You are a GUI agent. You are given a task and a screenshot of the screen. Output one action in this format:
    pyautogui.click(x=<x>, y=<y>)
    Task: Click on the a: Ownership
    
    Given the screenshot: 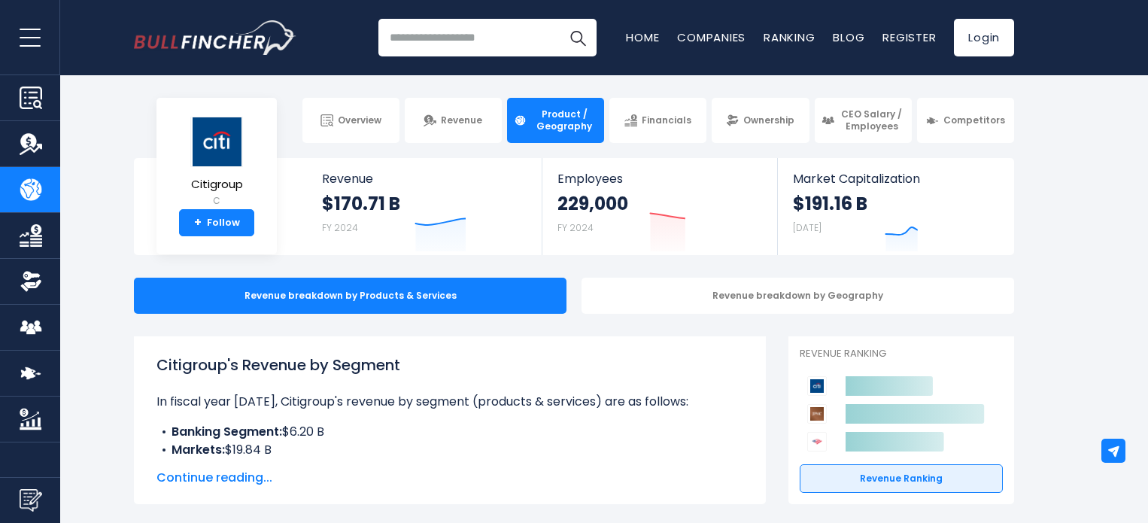 What is the action you would take?
    pyautogui.click(x=760, y=120)
    